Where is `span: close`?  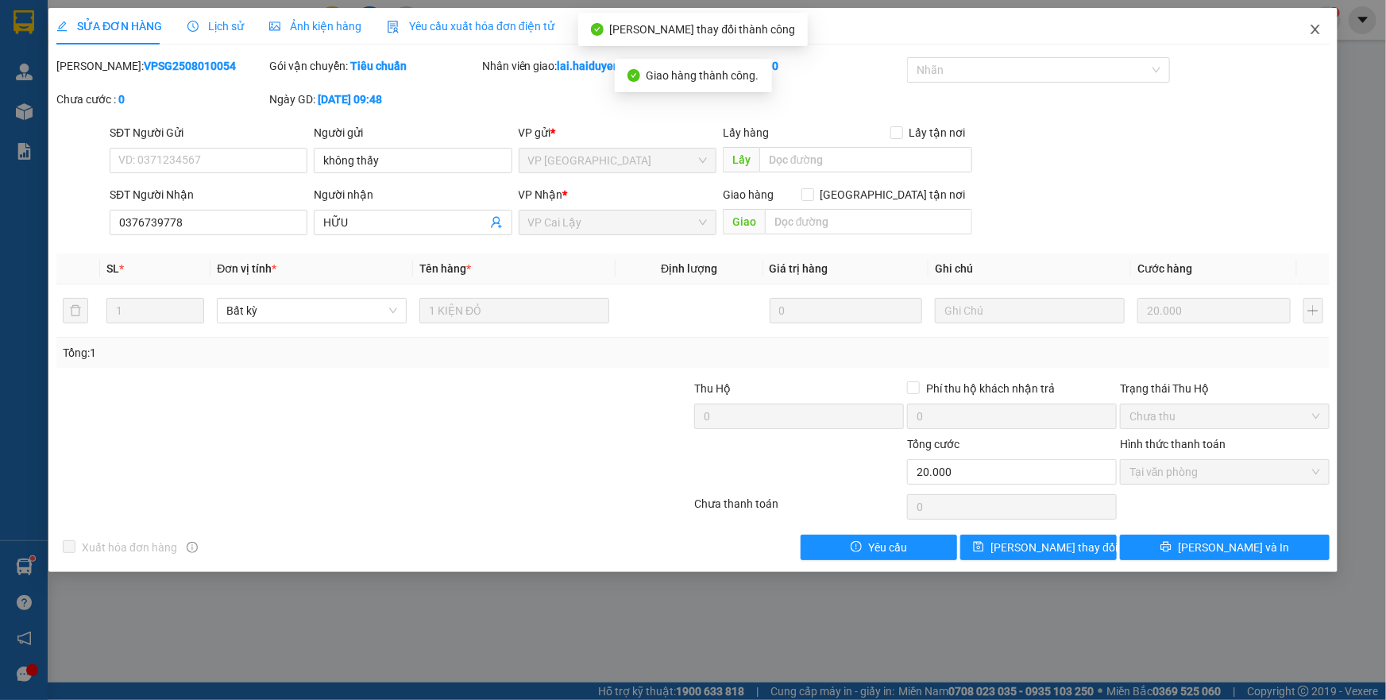
span: close is located at coordinates (1316, 29).